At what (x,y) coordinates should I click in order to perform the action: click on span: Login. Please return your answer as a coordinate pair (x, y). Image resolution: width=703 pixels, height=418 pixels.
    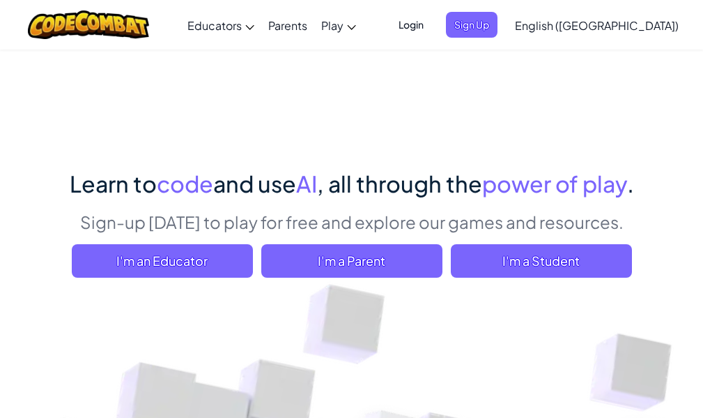
    Looking at the image, I should click on (411, 24).